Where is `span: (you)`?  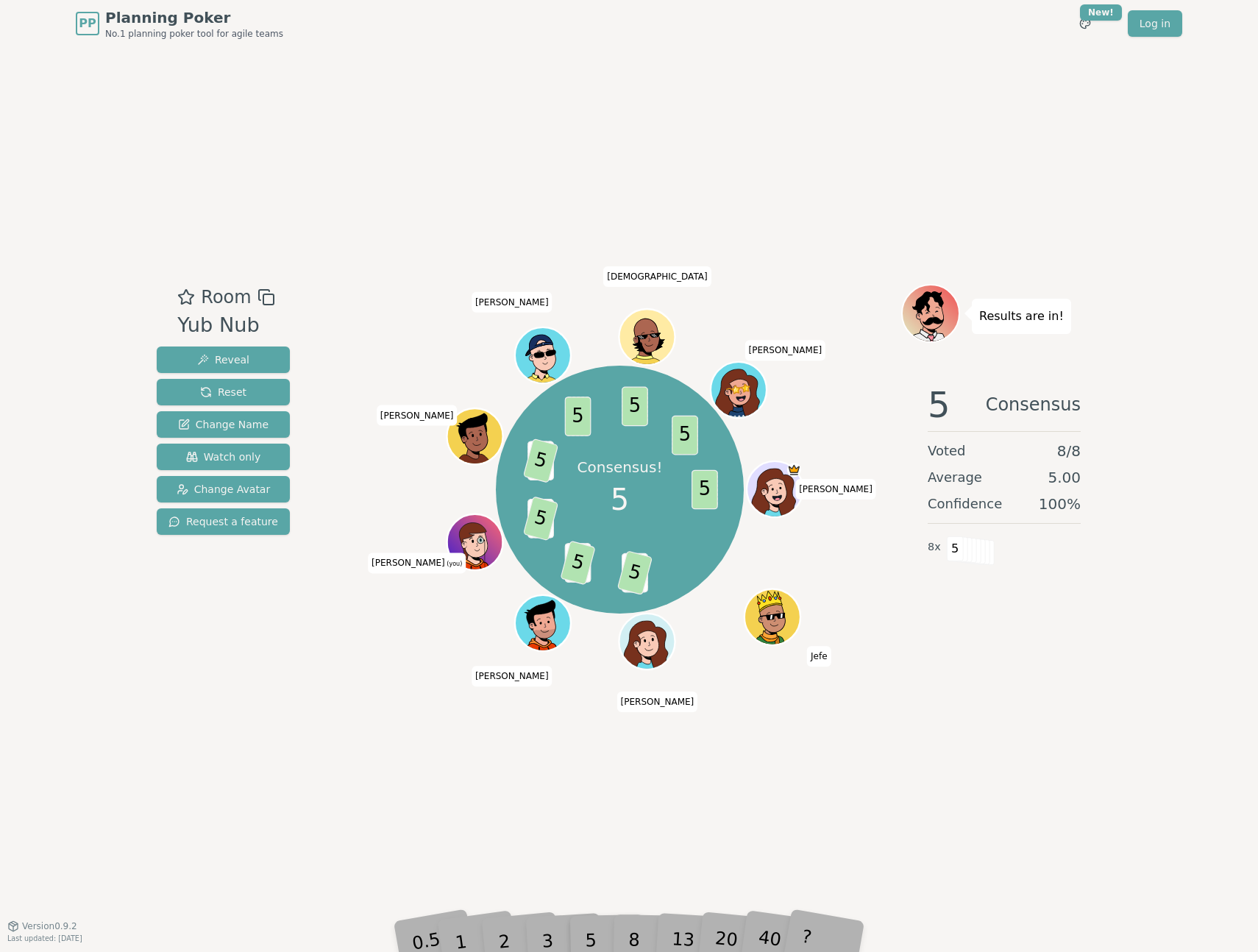
span: (you) is located at coordinates (454, 564).